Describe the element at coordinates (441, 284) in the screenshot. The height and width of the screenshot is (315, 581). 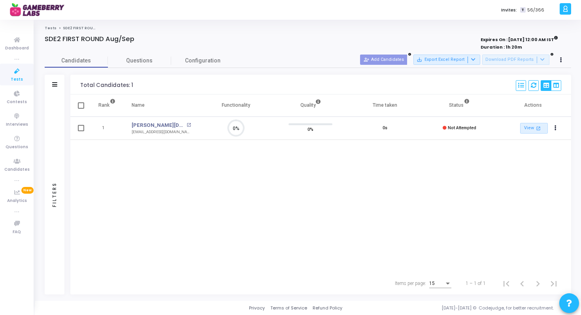
I see `mat-select: Items per page:` at that location.